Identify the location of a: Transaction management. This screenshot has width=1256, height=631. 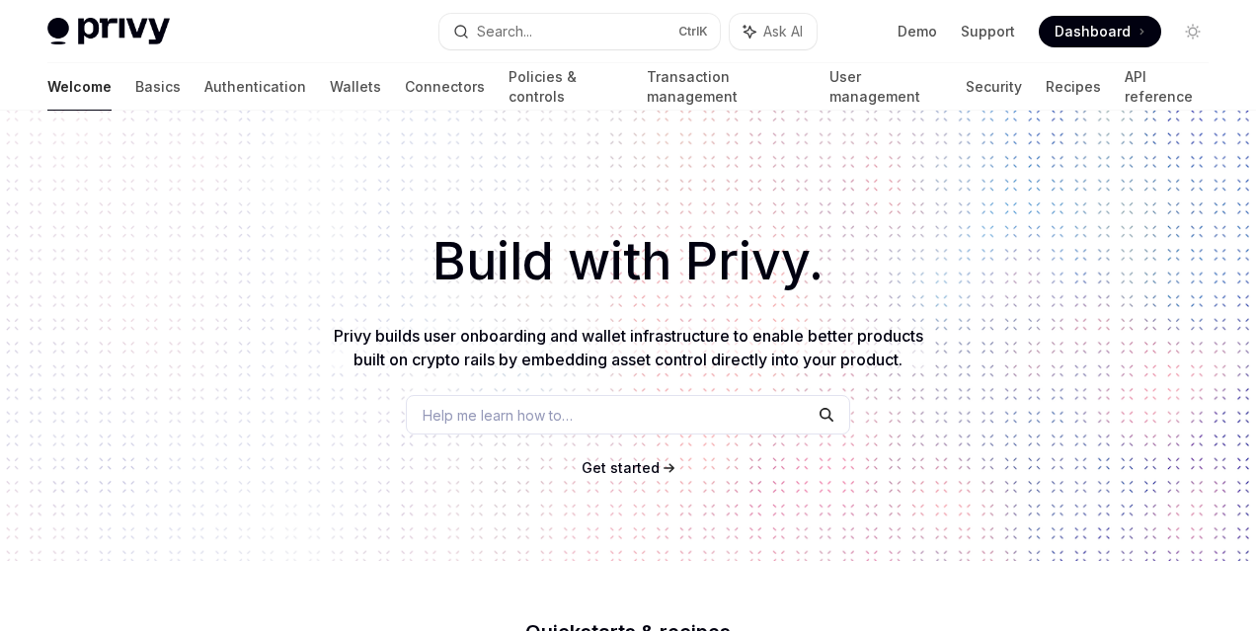
(726, 87).